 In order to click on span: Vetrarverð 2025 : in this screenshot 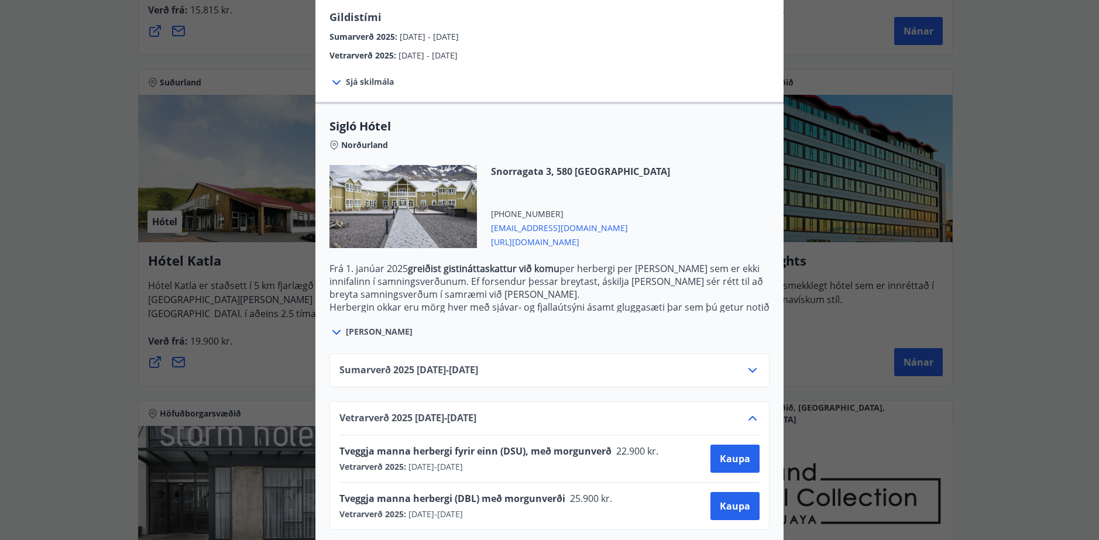, I will do `click(364, 55)`.